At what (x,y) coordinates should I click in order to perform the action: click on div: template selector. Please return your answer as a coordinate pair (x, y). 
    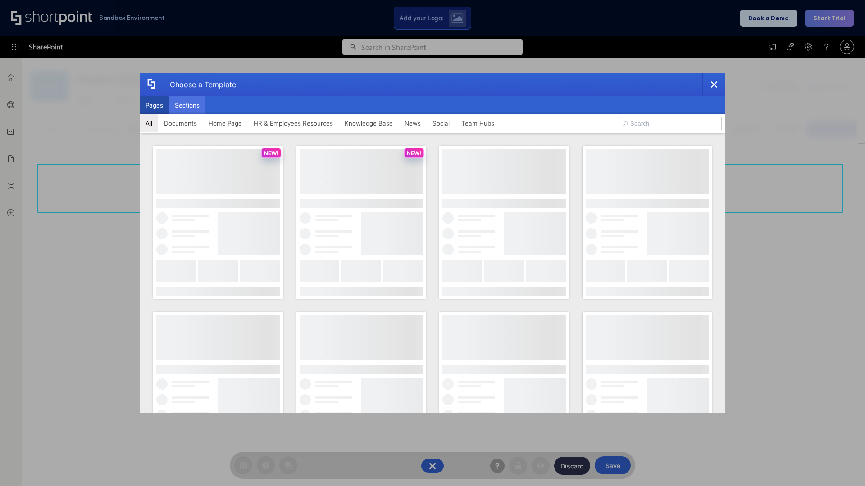
    Looking at the image, I should click on (432, 243).